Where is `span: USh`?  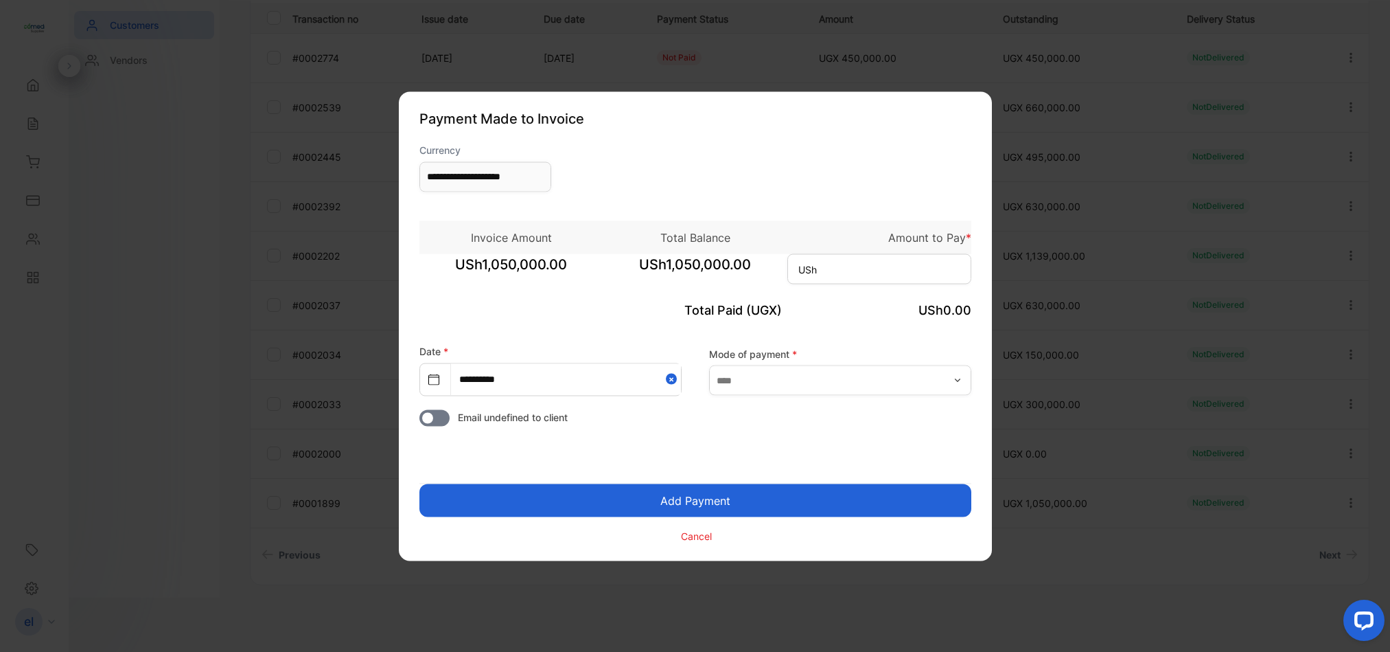
span: USh is located at coordinates (807, 268).